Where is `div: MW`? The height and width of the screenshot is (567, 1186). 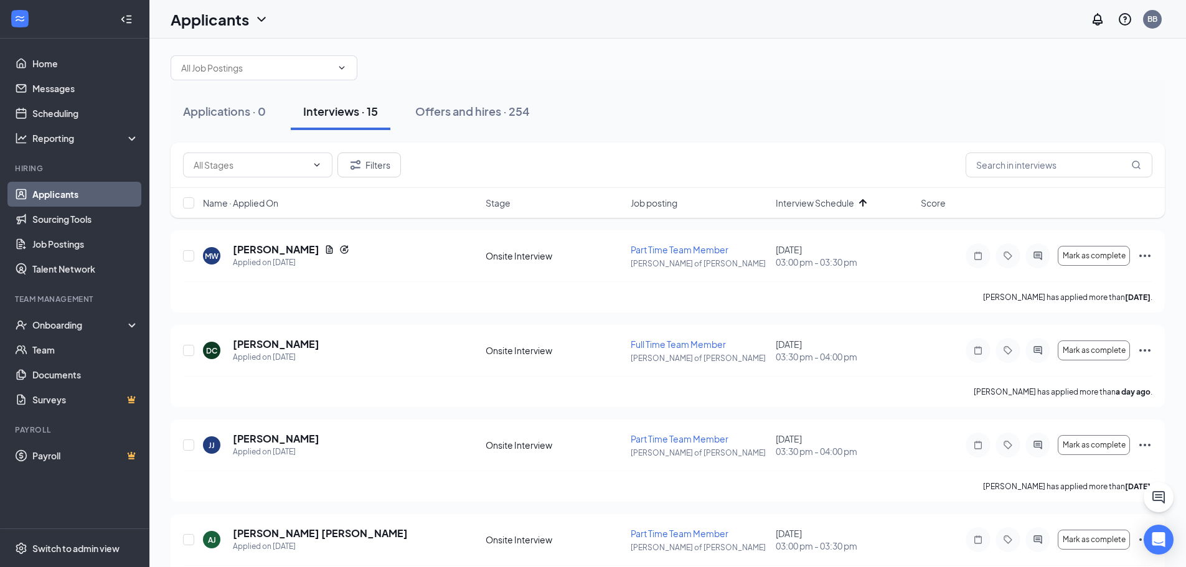 div: MW is located at coordinates (212, 256).